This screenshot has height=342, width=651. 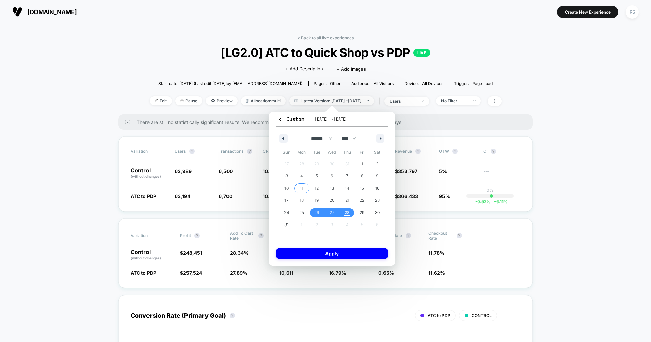 What do you see at coordinates (193, 273) in the screenshot?
I see `span: 257,524` at bounding box center [193, 273].